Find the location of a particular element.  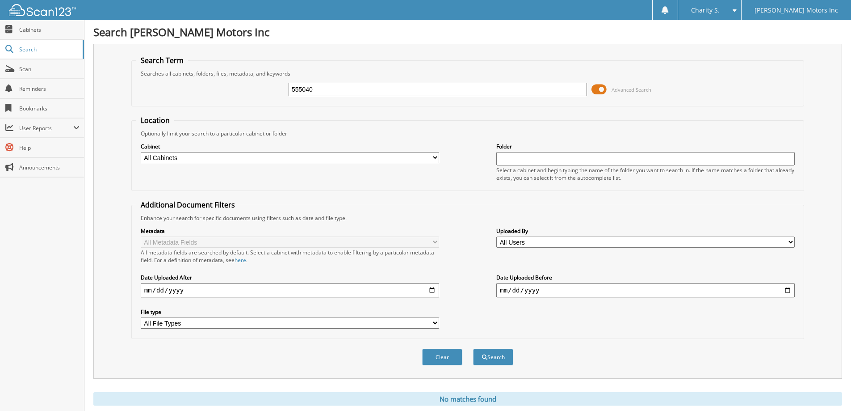

input: start is located at coordinates (290, 290).